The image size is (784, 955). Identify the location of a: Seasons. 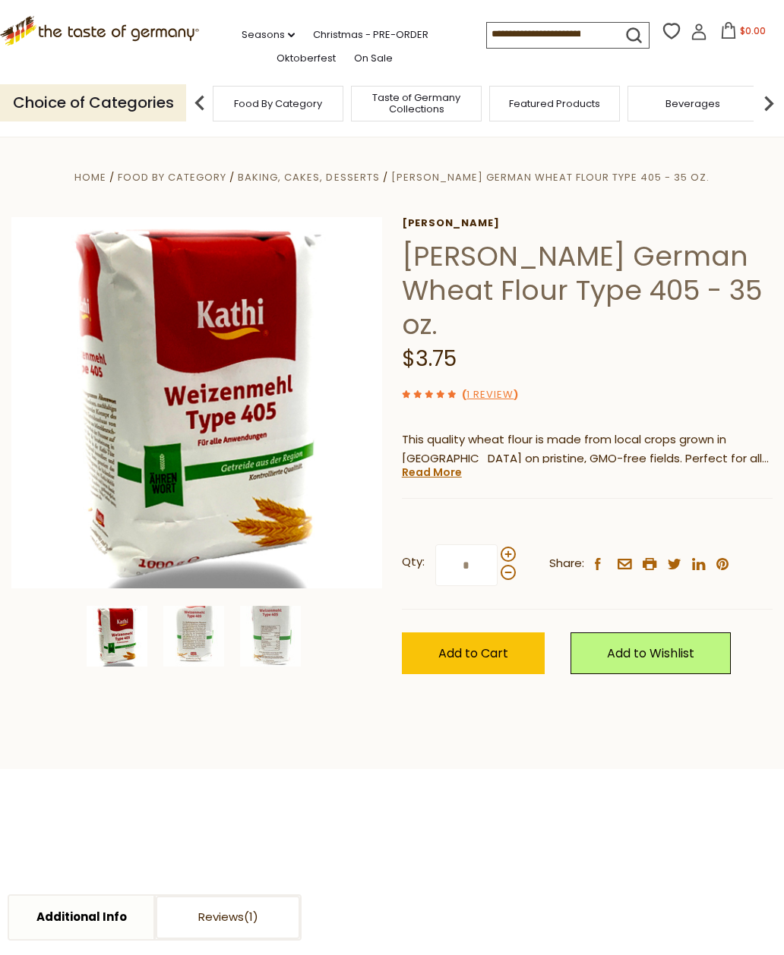
(268, 35).